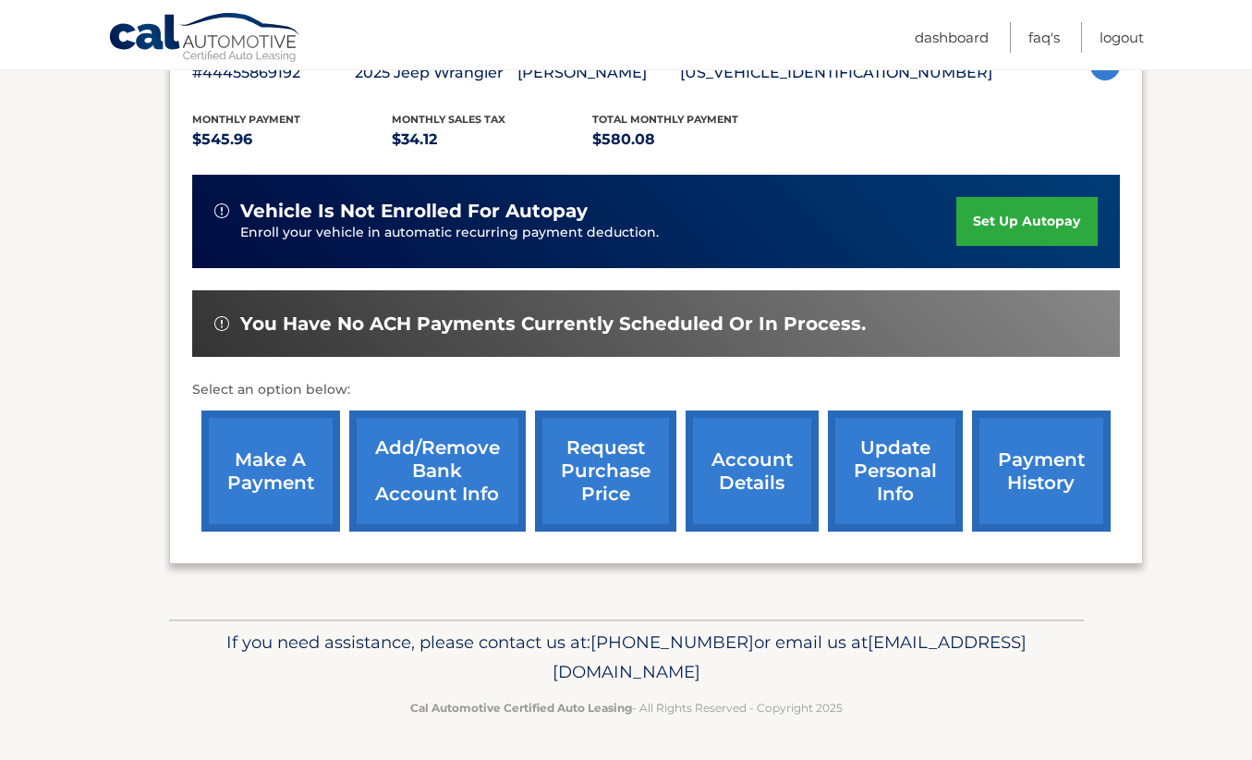 This screenshot has width=1252, height=760. I want to click on a: request purchase price, so click(605, 470).